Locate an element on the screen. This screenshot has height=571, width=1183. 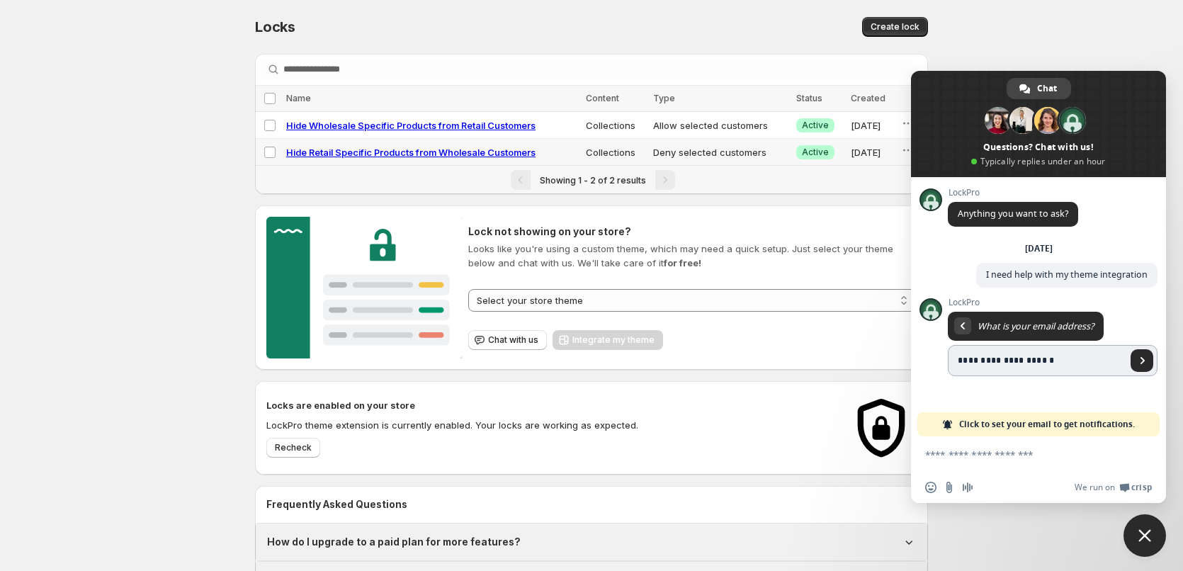
button: Create lock is located at coordinates (895, 27).